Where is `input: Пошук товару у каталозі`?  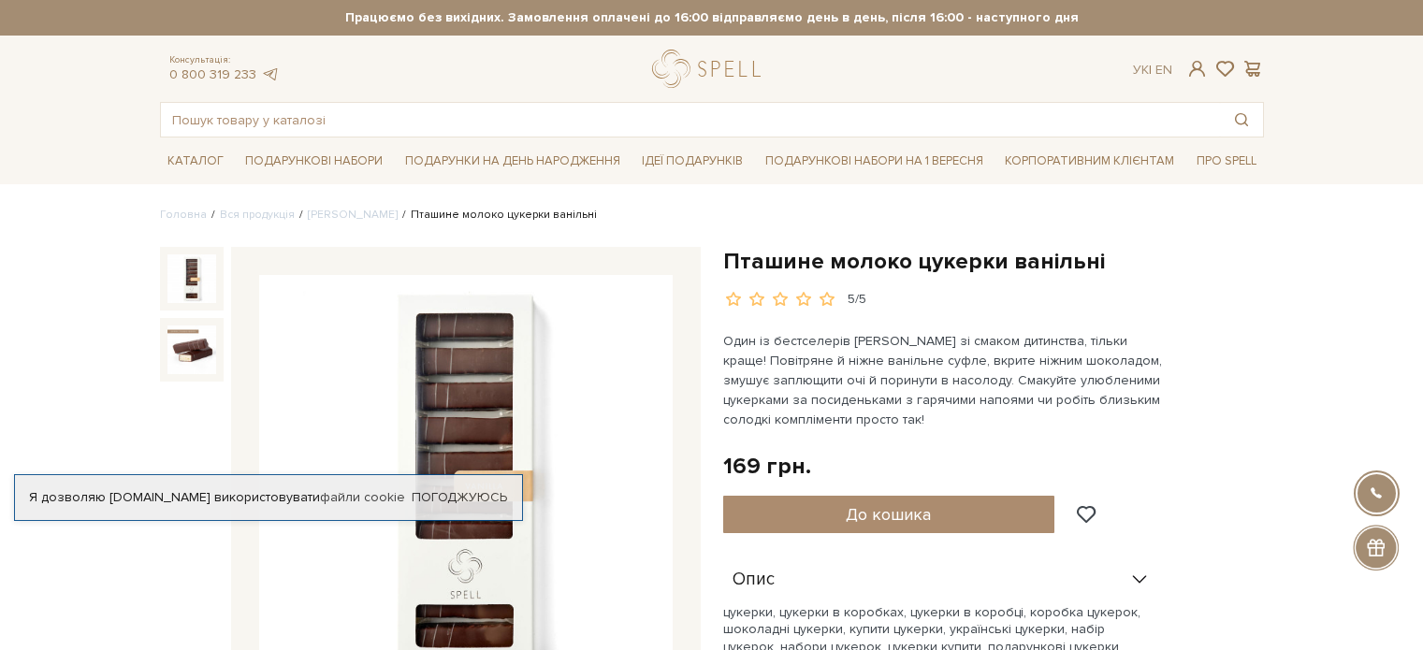 input: Пошук товару у каталозі is located at coordinates (691, 120).